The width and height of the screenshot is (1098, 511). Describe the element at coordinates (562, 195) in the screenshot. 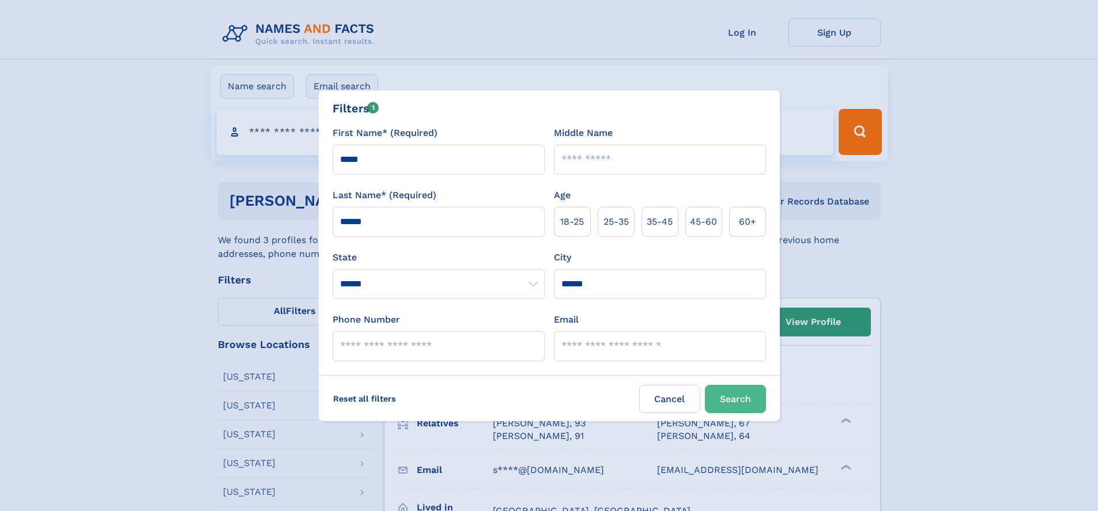

I see `label: Age` at that location.